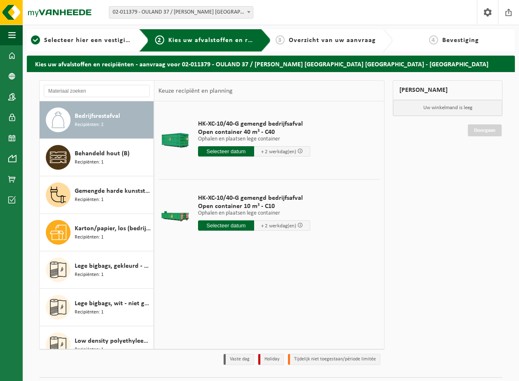 Image resolution: width=519 pixels, height=381 pixels. What do you see at coordinates (96, 308) in the screenshot?
I see `button: Lege bigbags, wit - niet gevaarlijk - los Recipiënten: 1` at bounding box center [96, 308].